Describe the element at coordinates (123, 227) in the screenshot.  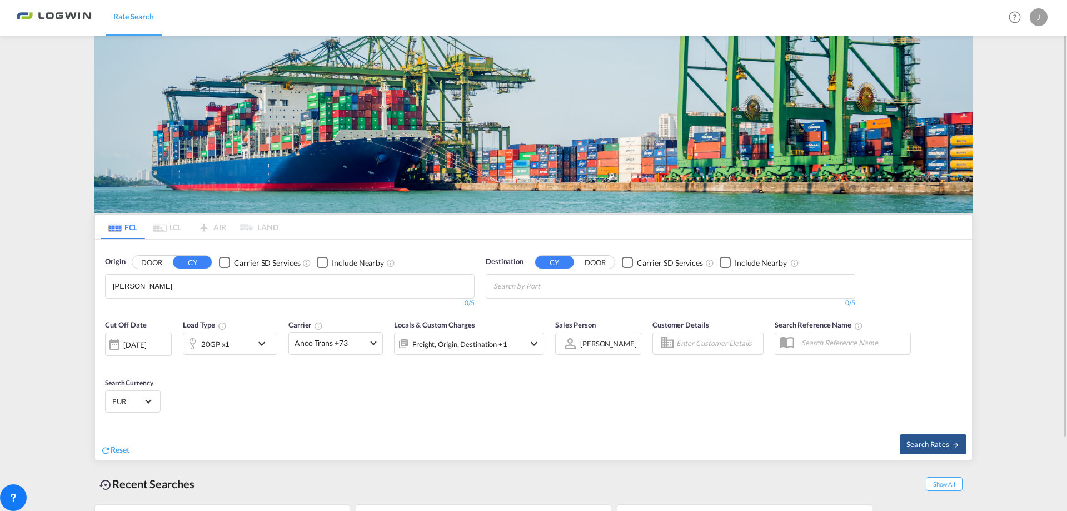
I see `md-tab-item: FCL` at that location.